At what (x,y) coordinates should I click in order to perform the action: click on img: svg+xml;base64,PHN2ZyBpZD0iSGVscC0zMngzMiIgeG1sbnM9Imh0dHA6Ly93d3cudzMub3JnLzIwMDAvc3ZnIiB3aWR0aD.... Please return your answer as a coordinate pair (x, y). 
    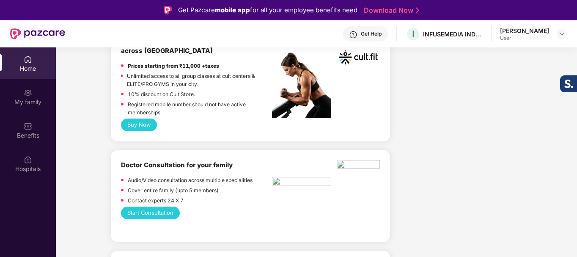
    Looking at the image, I should click on (353, 35).